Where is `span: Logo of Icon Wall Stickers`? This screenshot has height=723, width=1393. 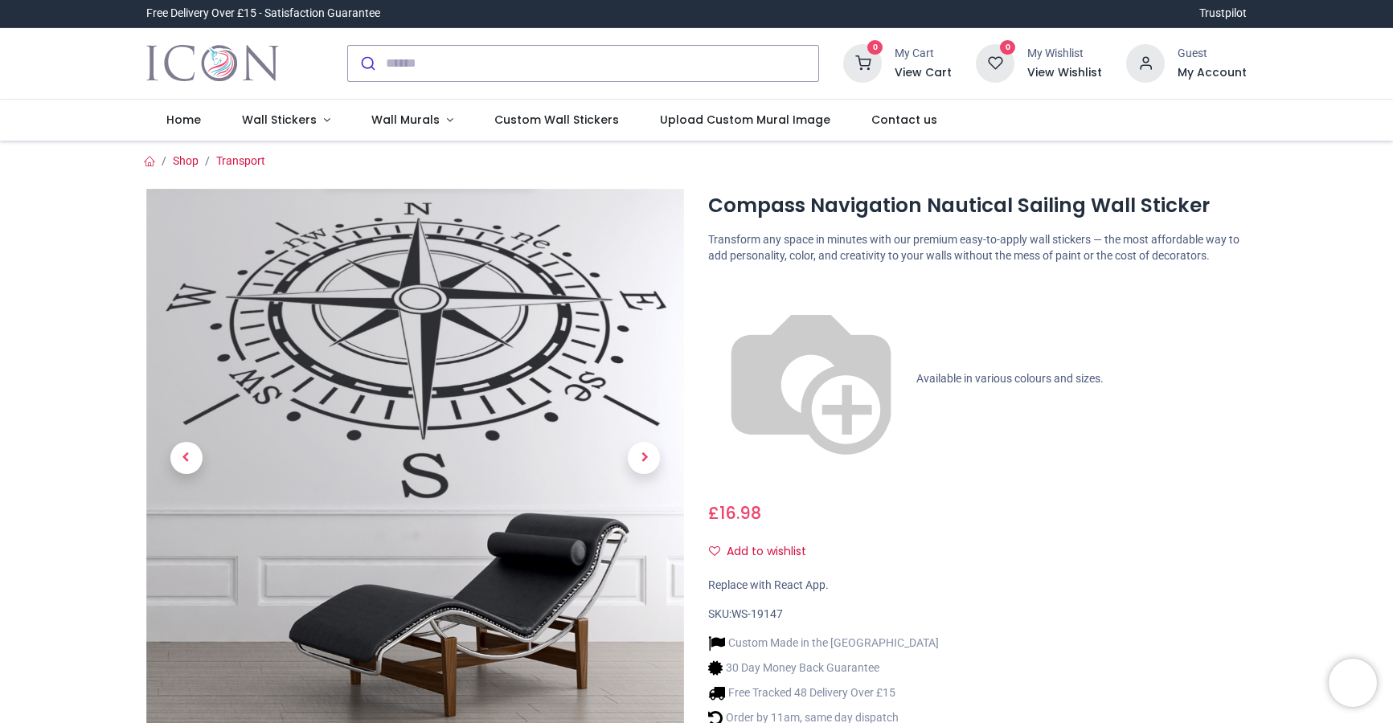
span: Logo of Icon Wall Stickers is located at coordinates (212, 64).